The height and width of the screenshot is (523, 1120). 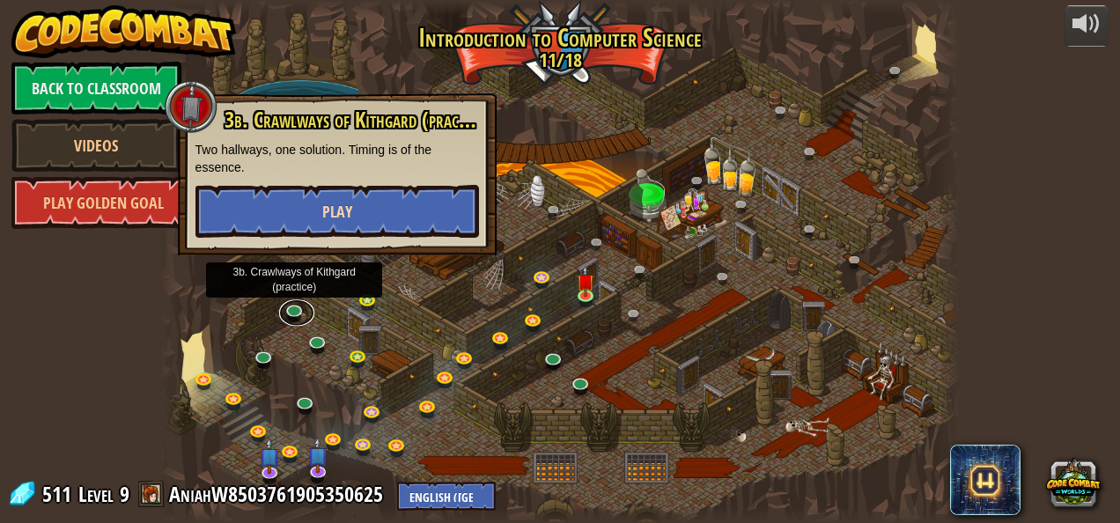 I want to click on span: 511, so click(x=59, y=494).